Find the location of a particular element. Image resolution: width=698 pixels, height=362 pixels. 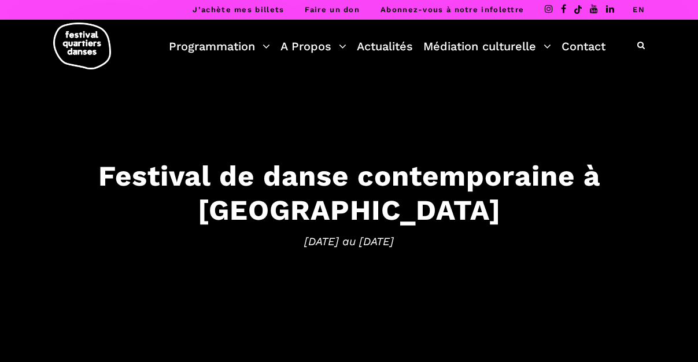

a: Actualités is located at coordinates (384, 46).